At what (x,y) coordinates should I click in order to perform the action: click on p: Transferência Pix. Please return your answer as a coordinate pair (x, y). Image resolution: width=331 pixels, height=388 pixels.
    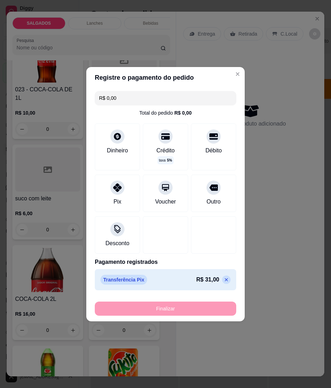
    Looking at the image, I should click on (124, 280).